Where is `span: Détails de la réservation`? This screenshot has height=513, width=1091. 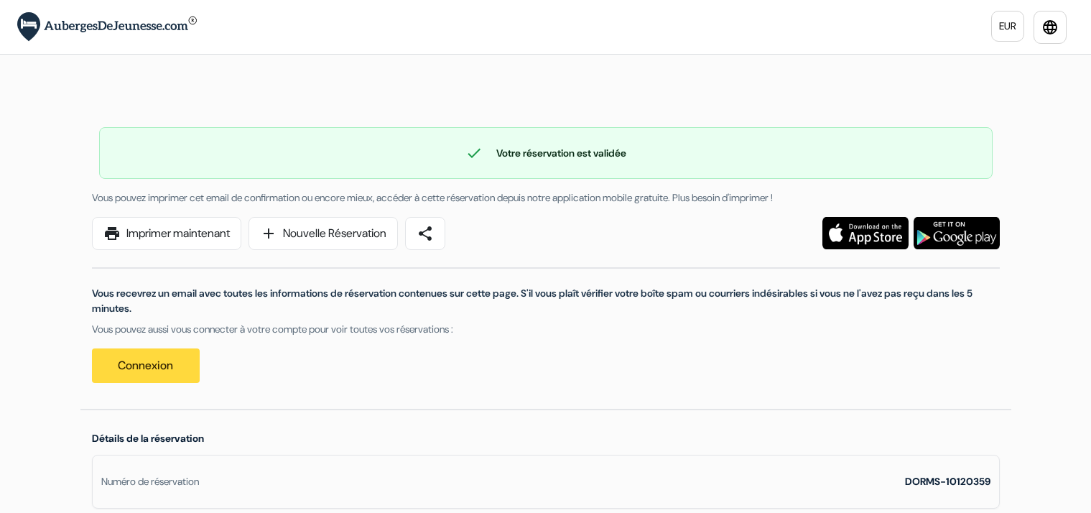 span: Détails de la réservation is located at coordinates (148, 438).